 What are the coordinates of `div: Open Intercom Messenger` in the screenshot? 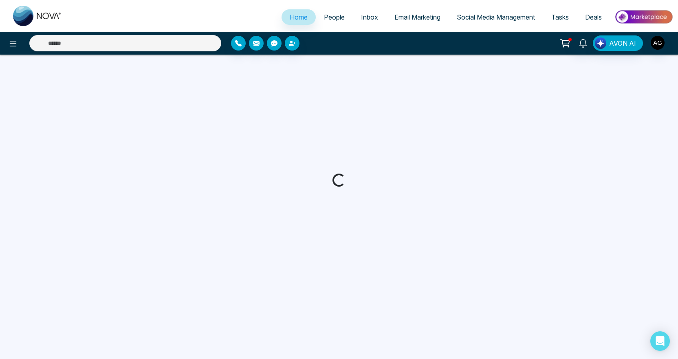 It's located at (660, 341).